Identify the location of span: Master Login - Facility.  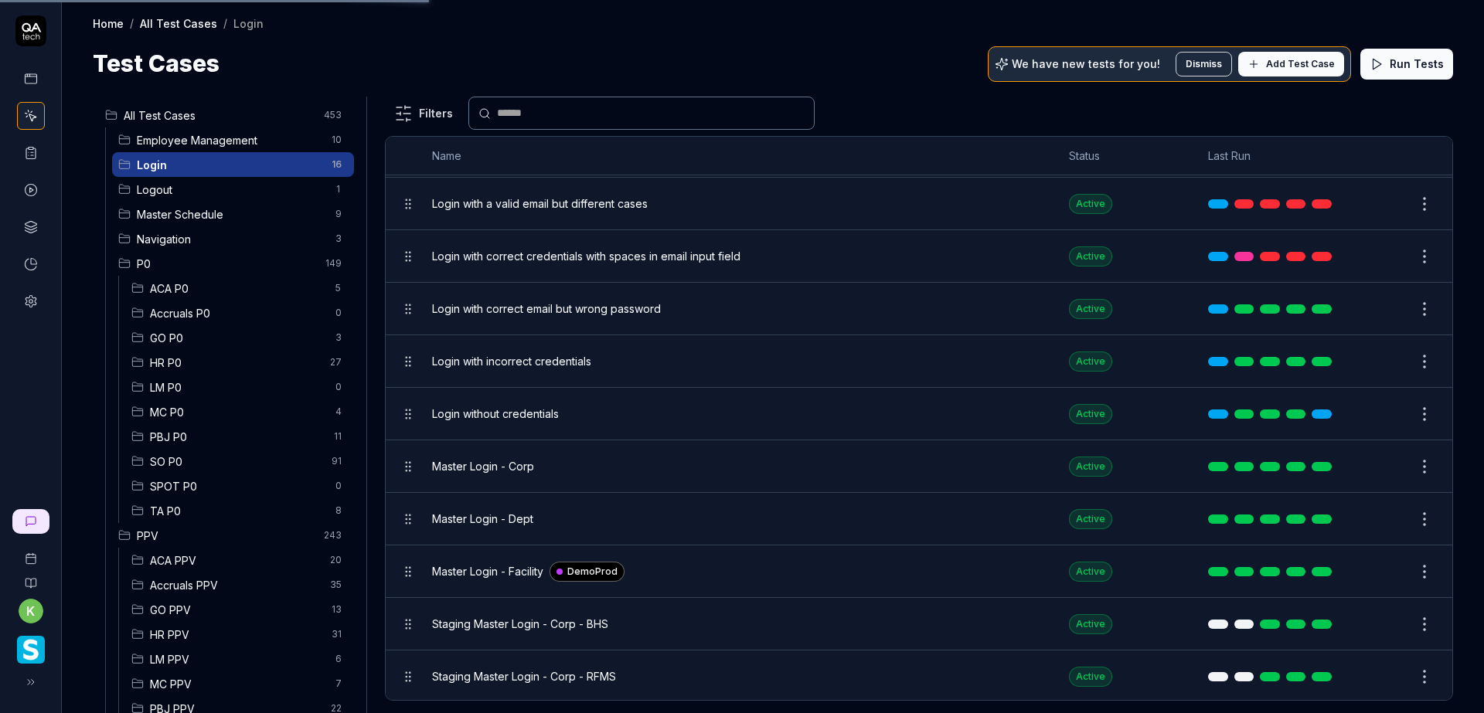
(488, 571).